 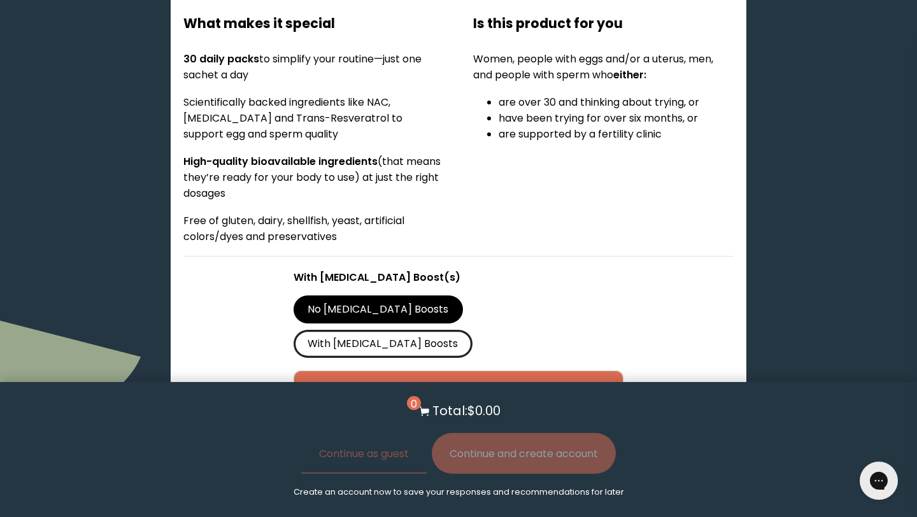 What do you see at coordinates (459, 492) in the screenshot?
I see `p: Create an account now to save your responses and recommendations for later` at bounding box center [459, 492].